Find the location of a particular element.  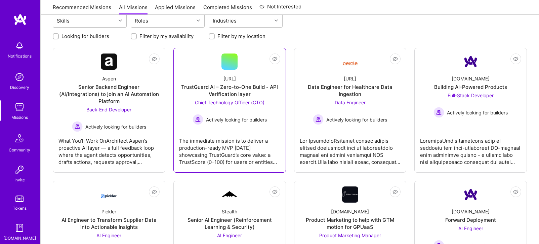

div: Tokens is located at coordinates (19, 208).